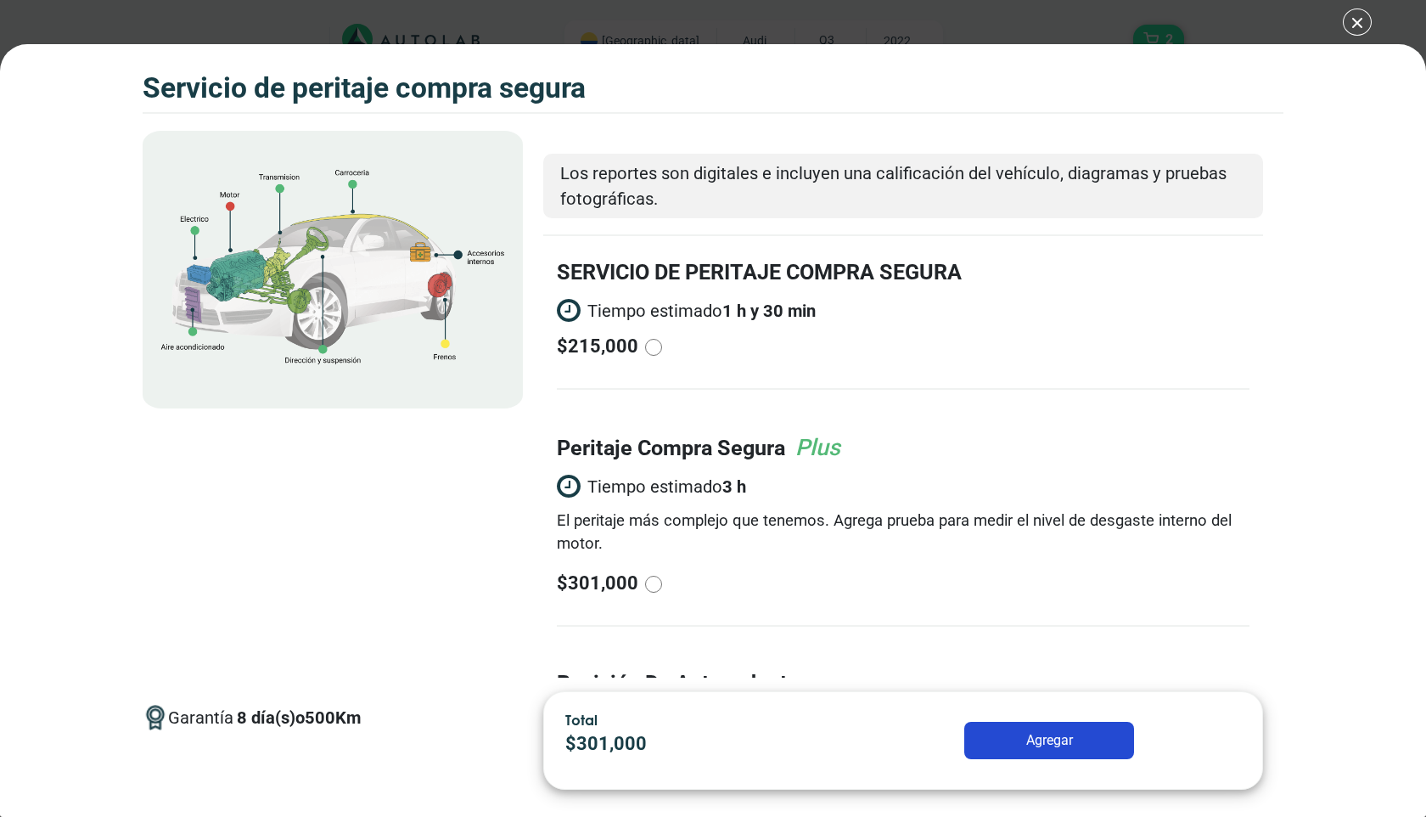 This screenshot has width=1426, height=817. I want to click on strong: 3 h, so click(734, 486).